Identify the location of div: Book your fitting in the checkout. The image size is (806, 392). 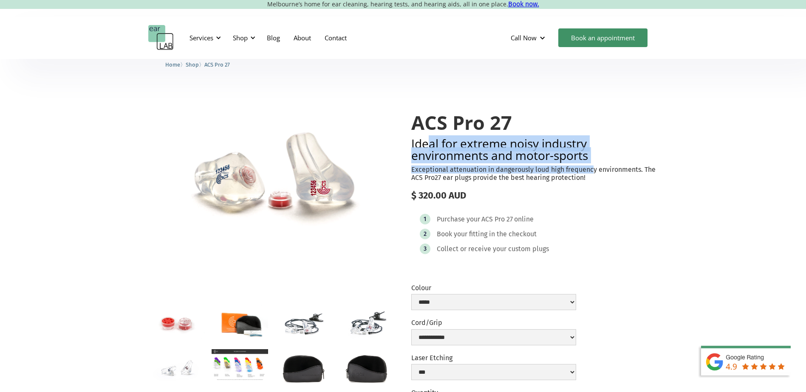
(486, 234).